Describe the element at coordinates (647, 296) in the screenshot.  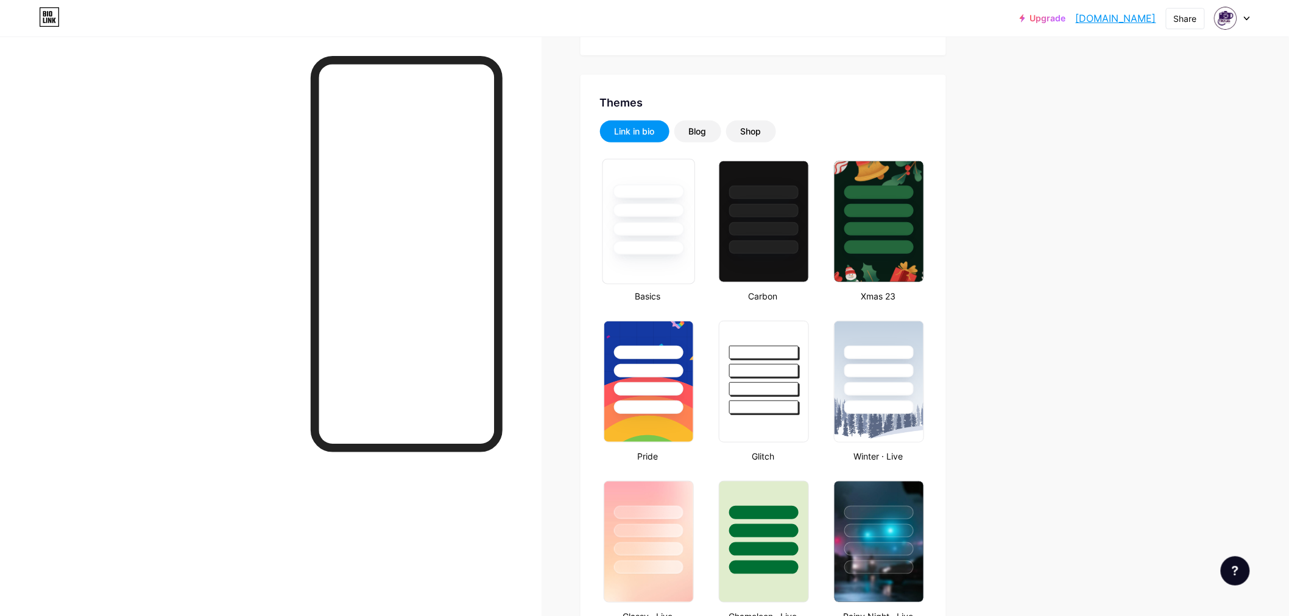
I see `div: Basics` at that location.